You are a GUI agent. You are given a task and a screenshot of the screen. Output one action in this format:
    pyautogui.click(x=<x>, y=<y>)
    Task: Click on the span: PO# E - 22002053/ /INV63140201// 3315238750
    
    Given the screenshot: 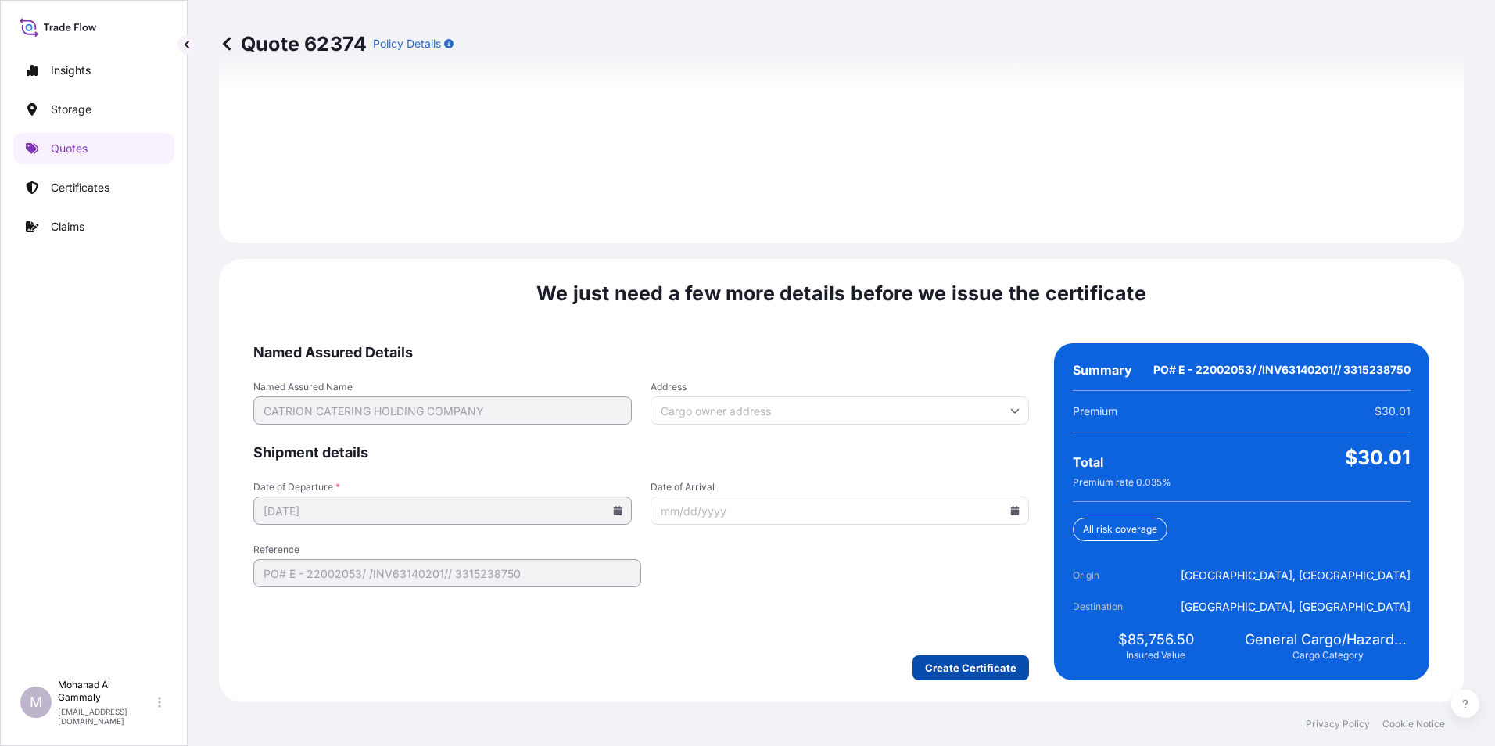 What is the action you would take?
    pyautogui.click(x=1281, y=370)
    